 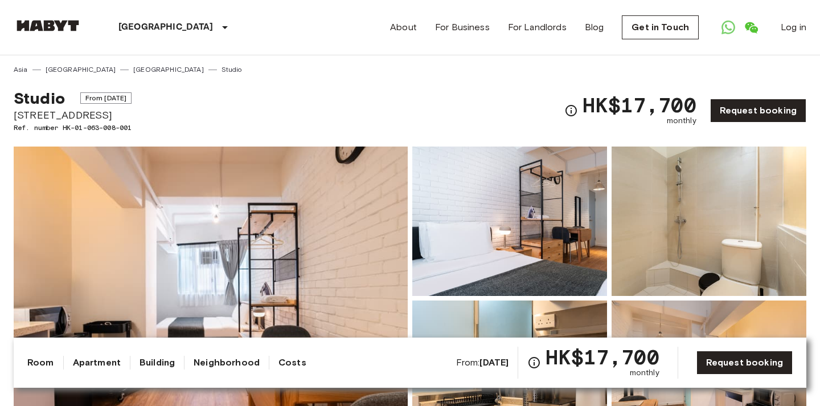 What do you see at coordinates (72, 128) in the screenshot?
I see `span: Ref. number HK-01-063-008-001` at bounding box center [72, 128].